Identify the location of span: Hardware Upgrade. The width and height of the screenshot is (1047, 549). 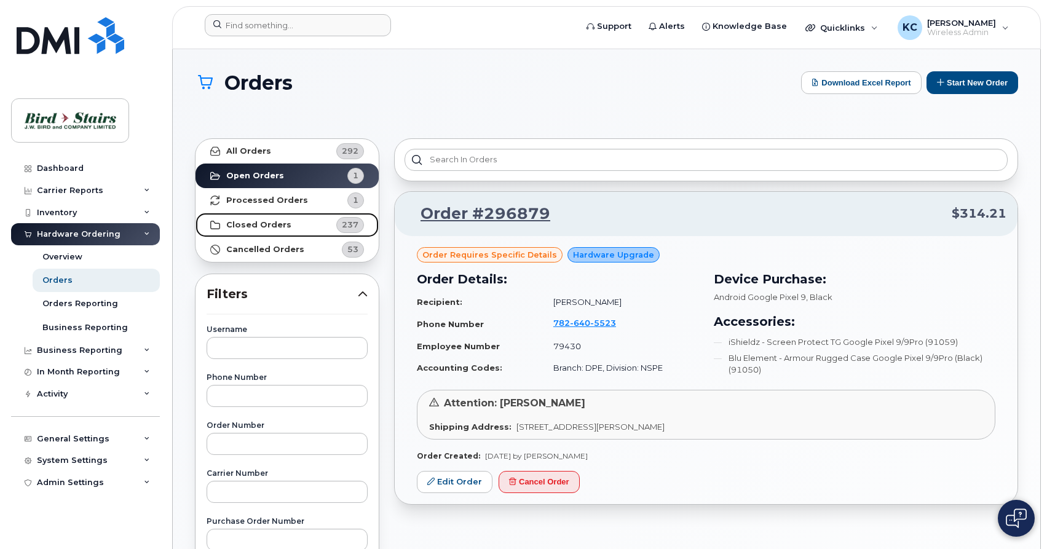
(614, 255).